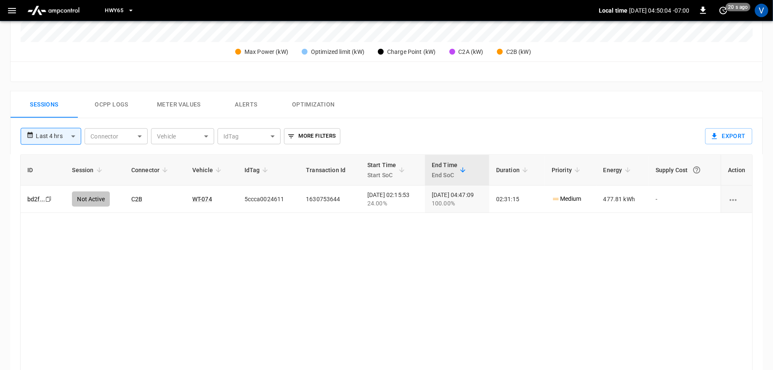 This screenshot has width=773, height=370. I want to click on div: Start Time, so click(382, 170).